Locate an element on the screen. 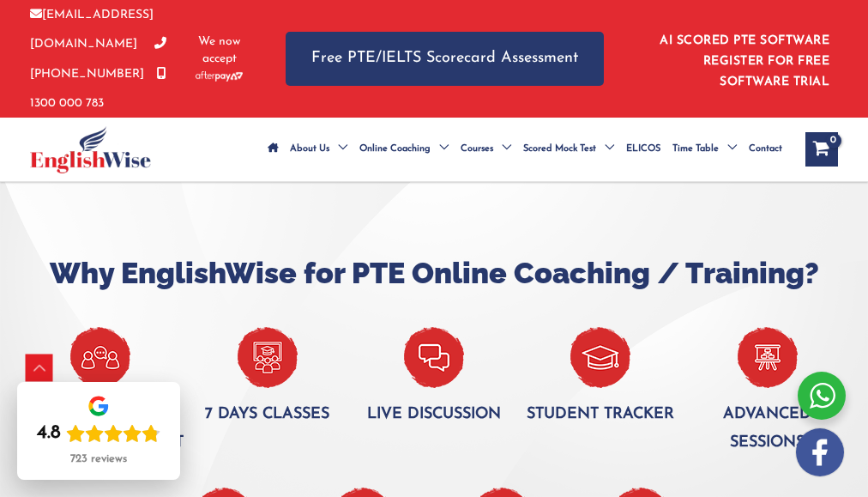  img: 7-days-clasess is located at coordinates (268, 357).